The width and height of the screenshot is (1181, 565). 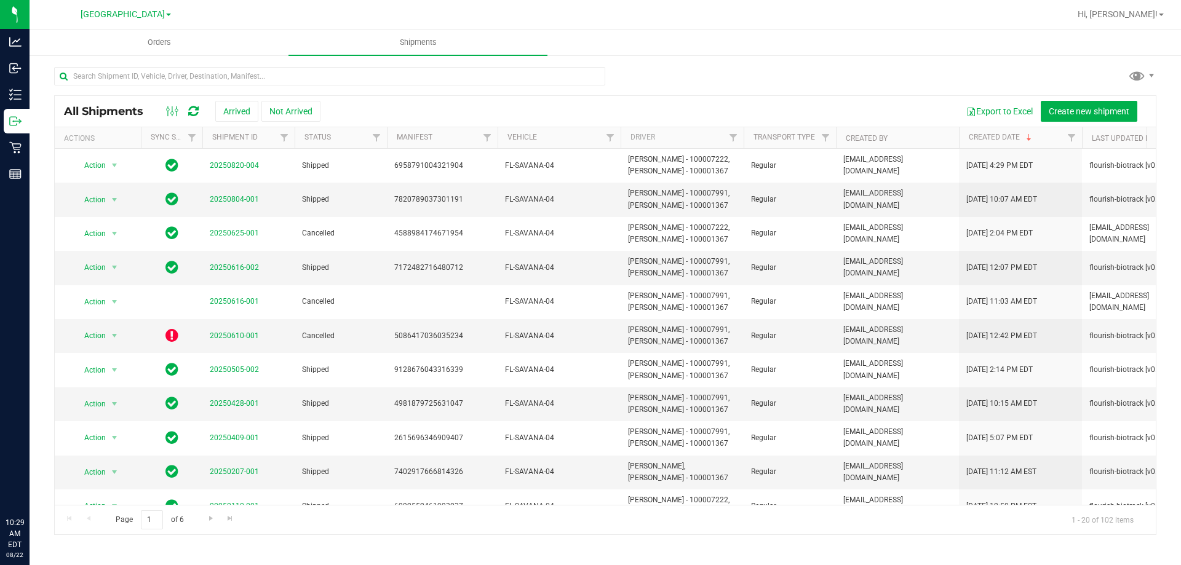 What do you see at coordinates (234, 506) in the screenshot?
I see `a: 20250110-001` at bounding box center [234, 506].